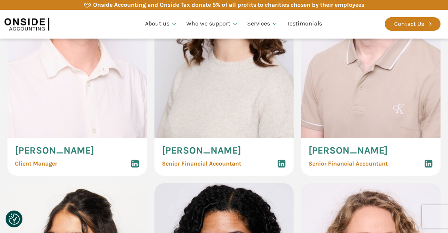 Image resolution: width=448 pixels, height=233 pixels. What do you see at coordinates (263, 24) in the screenshot?
I see `a: Services` at bounding box center [263, 24].